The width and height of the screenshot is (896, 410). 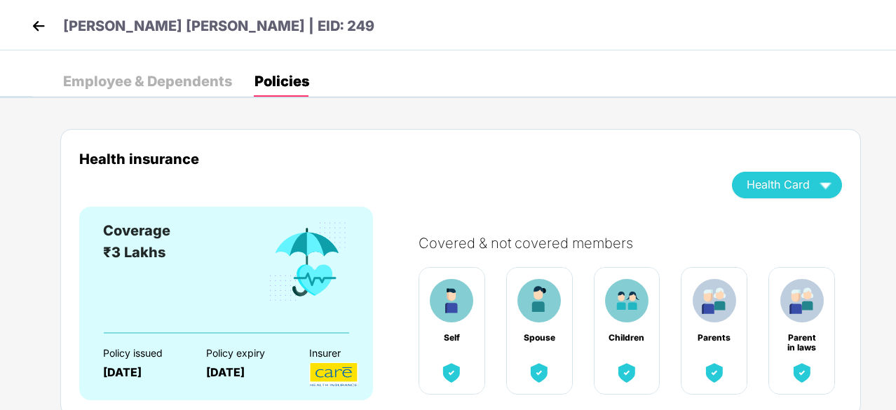 I want to click on div: Coverage, so click(x=137, y=231).